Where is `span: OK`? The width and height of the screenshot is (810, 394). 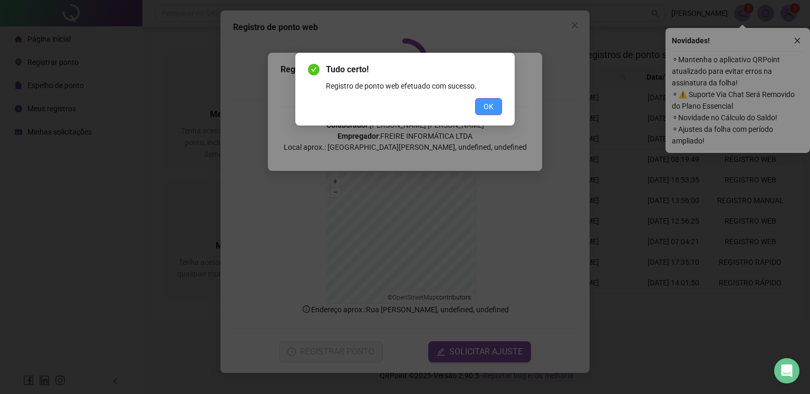
span: OK is located at coordinates (488, 107).